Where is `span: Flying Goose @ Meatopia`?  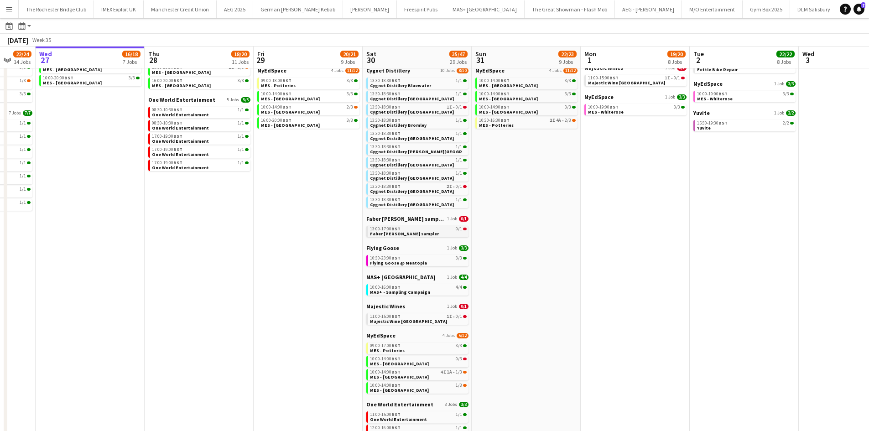 span: Flying Goose @ Meatopia is located at coordinates (398, 263).